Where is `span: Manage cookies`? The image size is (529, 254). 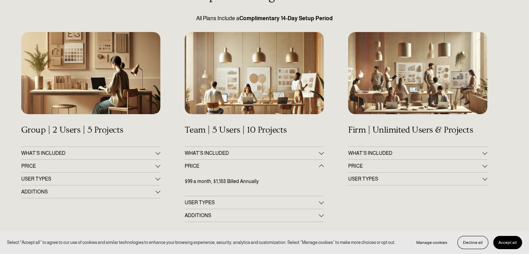 span: Manage cookies is located at coordinates (431, 242).